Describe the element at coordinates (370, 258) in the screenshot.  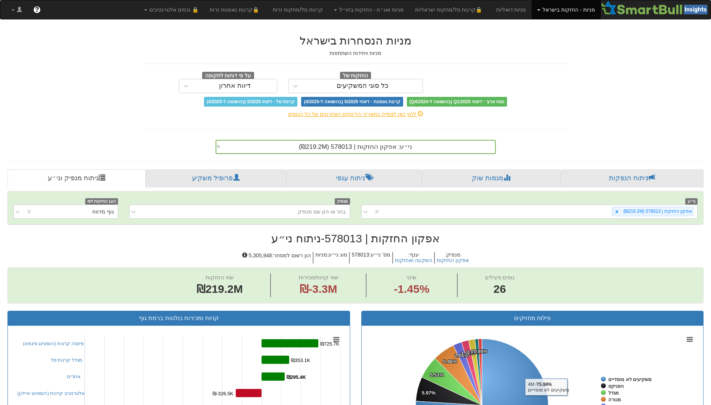
I see `h5: מס' ני״ע : 578013` at that location.